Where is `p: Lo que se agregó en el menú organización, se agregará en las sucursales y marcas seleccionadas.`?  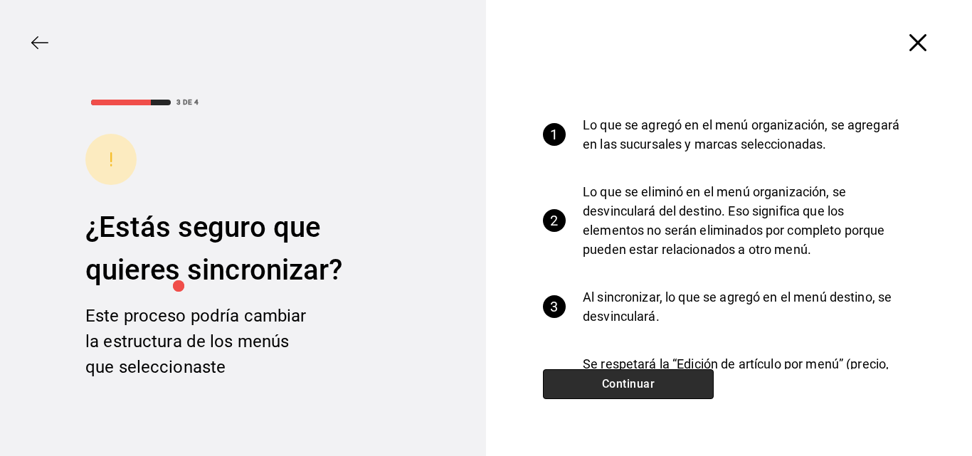 p: Lo que se agregó en el menú organización, se agregará en las sucursales y marcas seleccionadas. is located at coordinates (743, 134).